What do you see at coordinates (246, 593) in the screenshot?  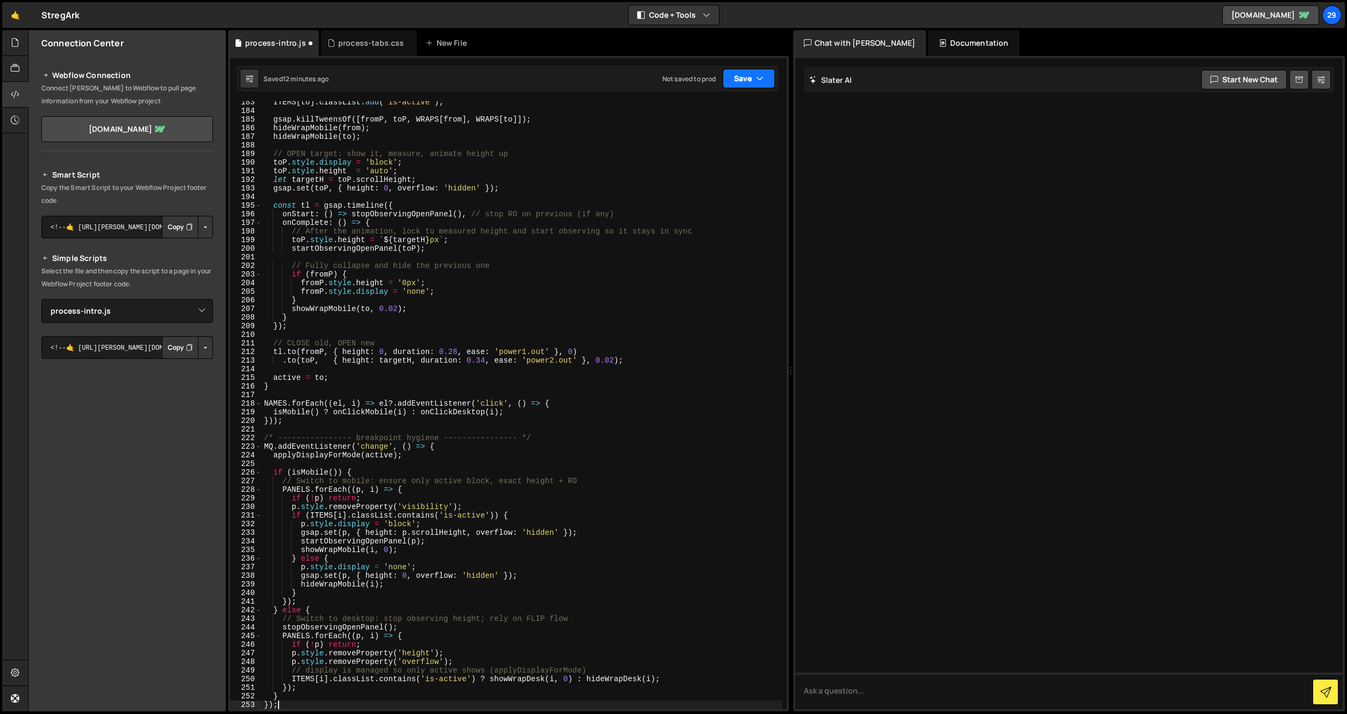 I see `div: 240` at bounding box center [246, 593].